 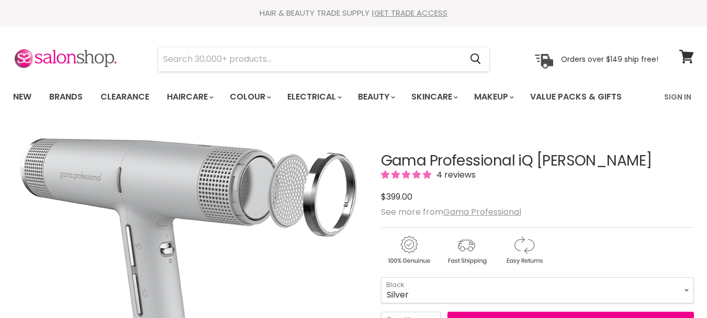 What do you see at coordinates (576, 97) in the screenshot?
I see `a: Value Packs & Gifts` at bounding box center [576, 97].